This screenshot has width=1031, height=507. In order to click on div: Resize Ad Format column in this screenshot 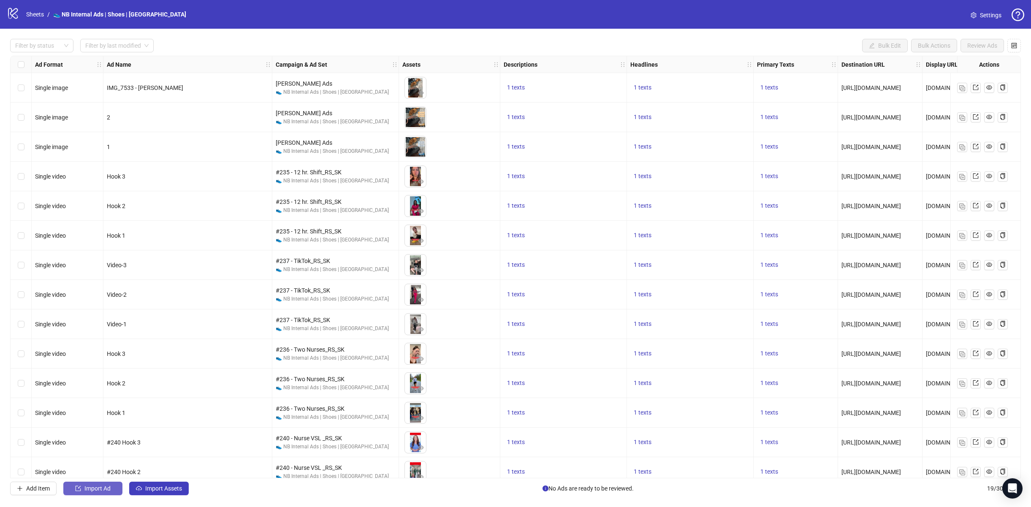, I will do `click(102, 64)`.